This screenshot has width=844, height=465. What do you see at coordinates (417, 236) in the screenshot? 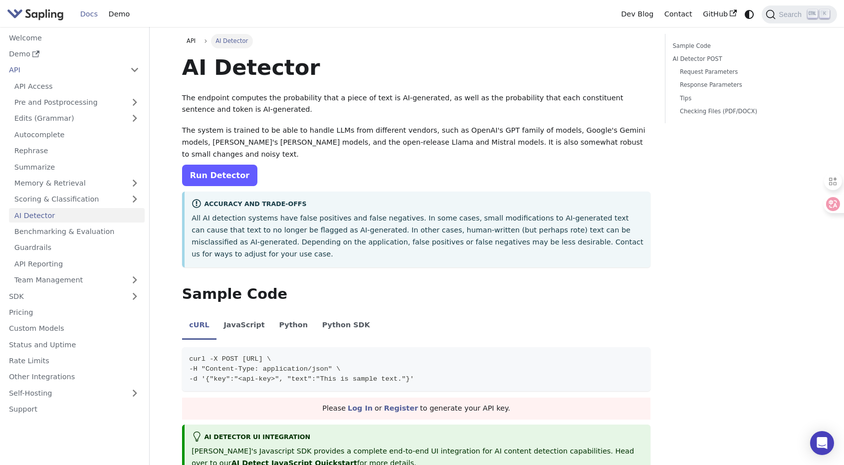
I see `p: All AI detection systems have false positives and false negatives. In some cases, small modificat...` at bounding box center [417, 236].